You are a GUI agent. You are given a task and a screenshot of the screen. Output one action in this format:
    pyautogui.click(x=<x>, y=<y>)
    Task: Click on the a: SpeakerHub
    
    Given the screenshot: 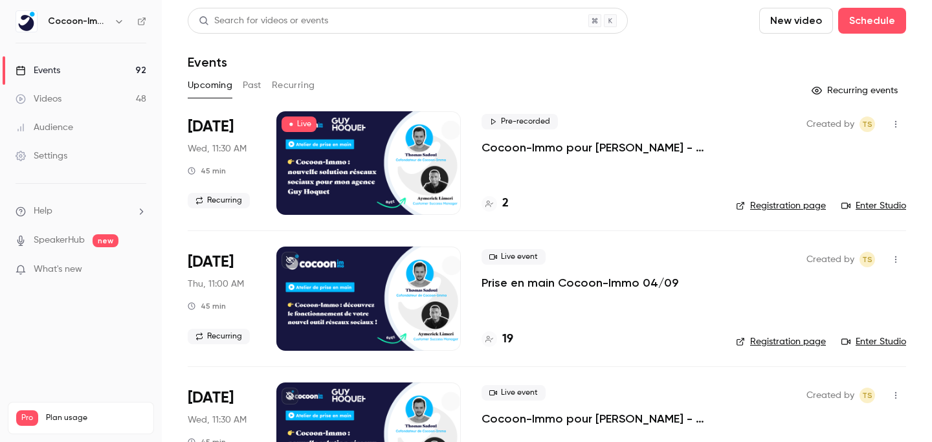 What is the action you would take?
    pyautogui.click(x=59, y=240)
    